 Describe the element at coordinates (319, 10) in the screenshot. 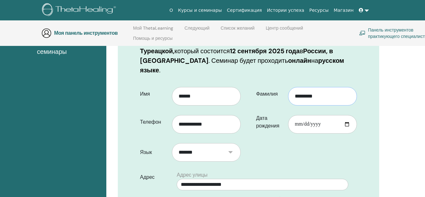

I see `a: Ресурсы` at that location.